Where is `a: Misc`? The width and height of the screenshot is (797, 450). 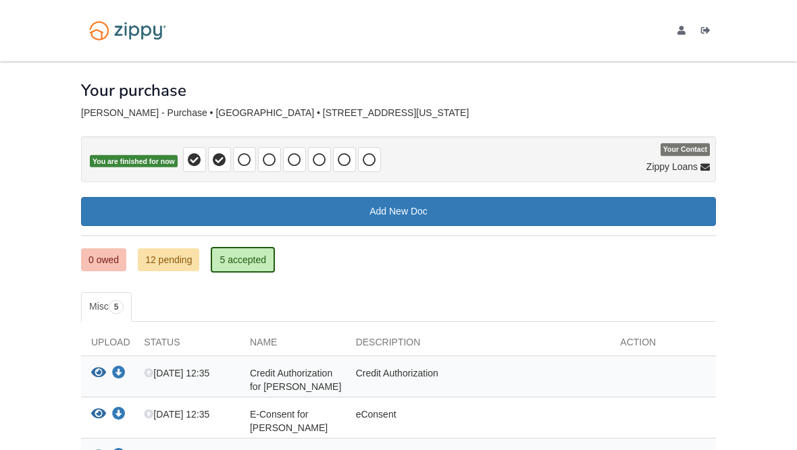 a: Misc is located at coordinates (106, 307).